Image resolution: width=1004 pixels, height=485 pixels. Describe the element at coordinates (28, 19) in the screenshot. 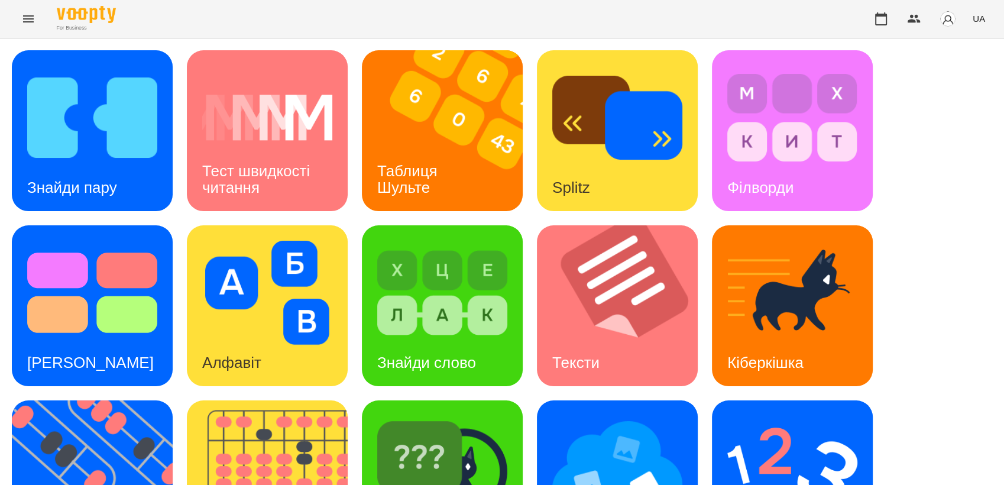

I see `button: Menu` at that location.